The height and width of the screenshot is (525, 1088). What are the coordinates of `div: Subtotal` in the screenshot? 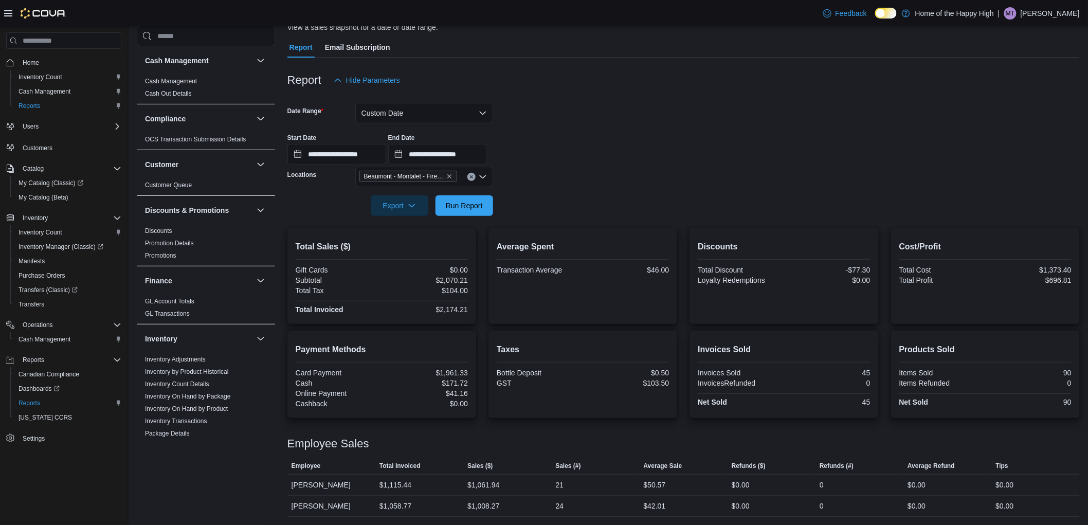 It's located at (338, 280).